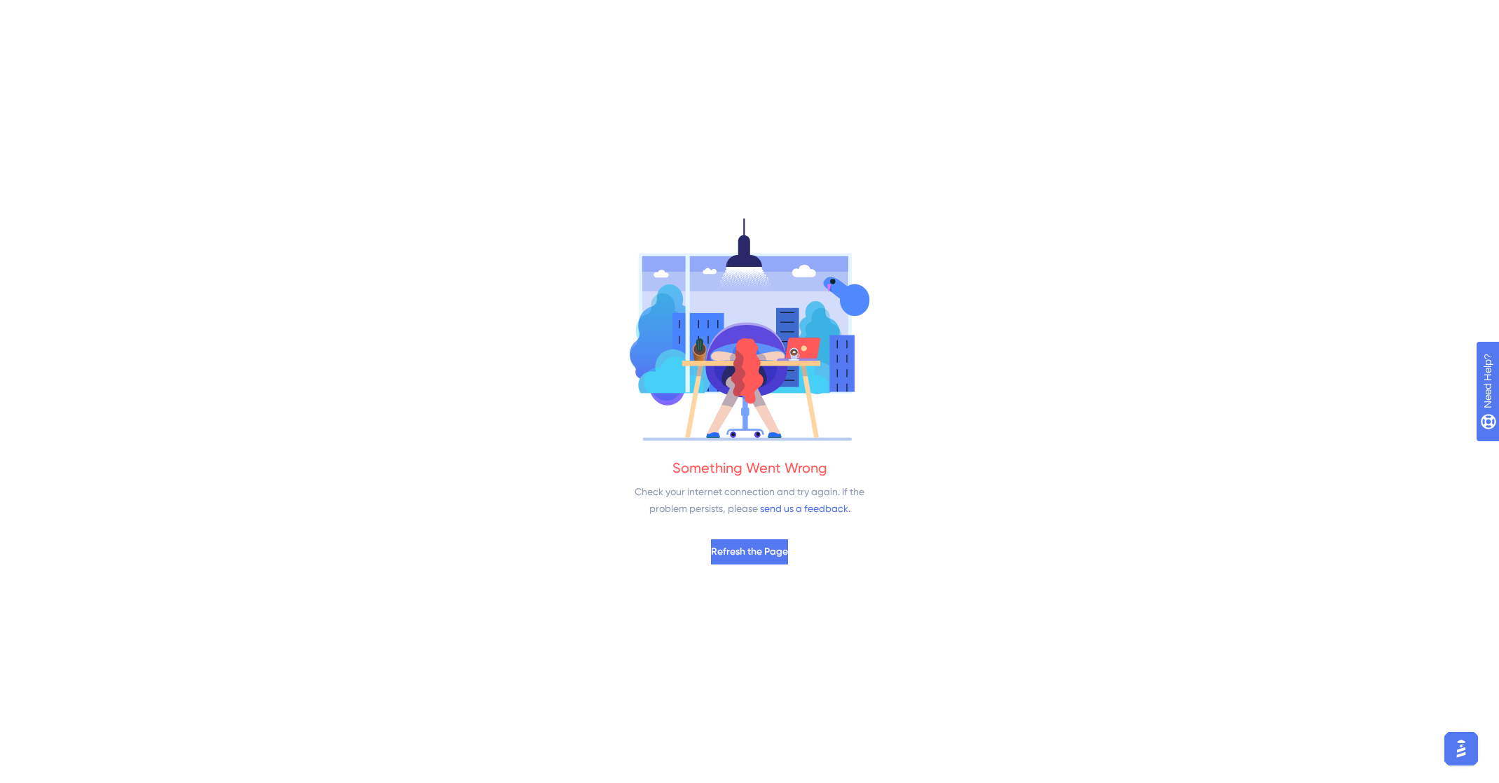  I want to click on button: Open AI Assistant Launcher, so click(21, 21).